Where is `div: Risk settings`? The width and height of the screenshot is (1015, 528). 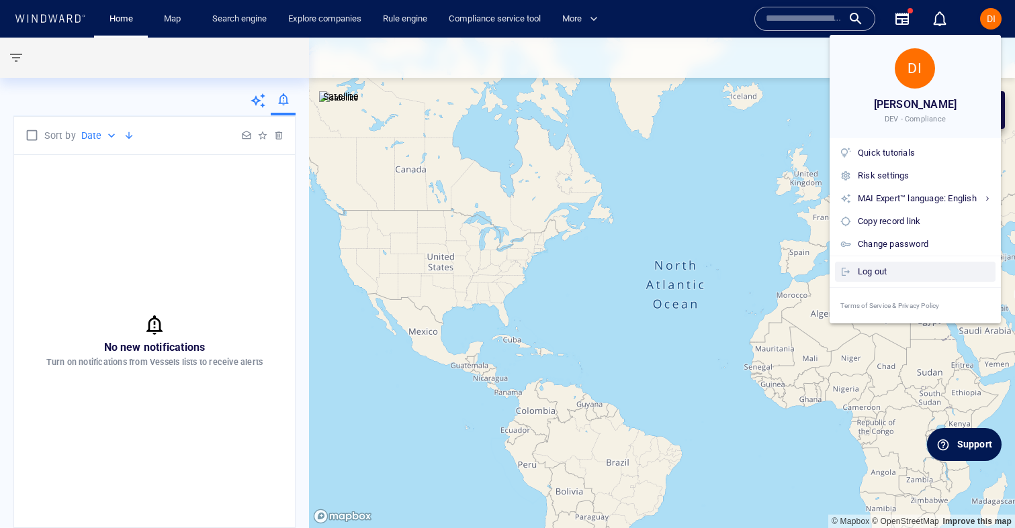
div: Risk settings is located at coordinates (923, 176).